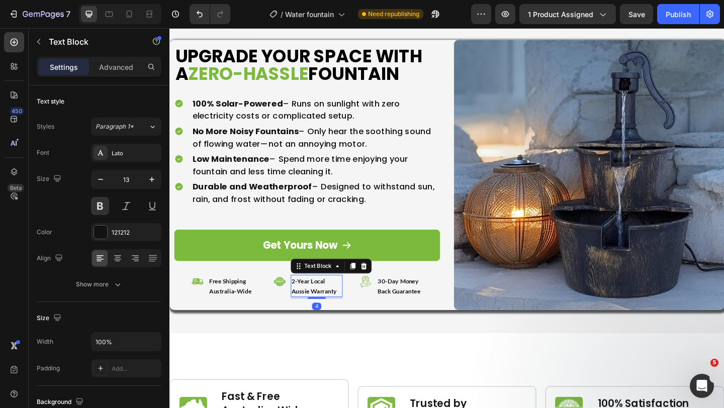 Image resolution: width=724 pixels, height=408 pixels. Describe the element at coordinates (43, 153) in the screenshot. I see `div: Font` at that location.